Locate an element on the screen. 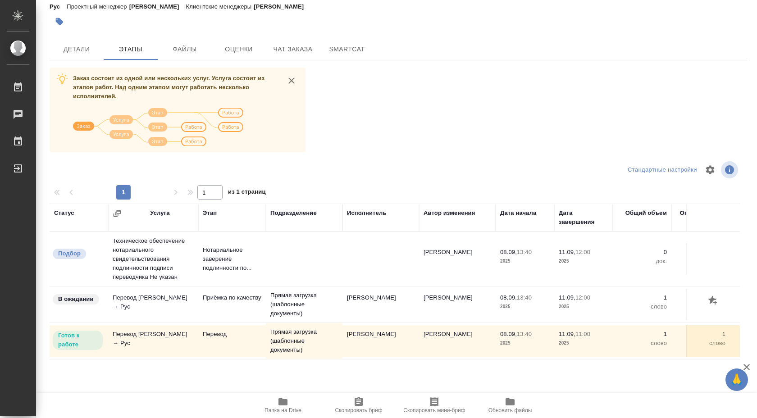 This screenshot has height=418, width=757. div: Услуга is located at coordinates (159, 213).